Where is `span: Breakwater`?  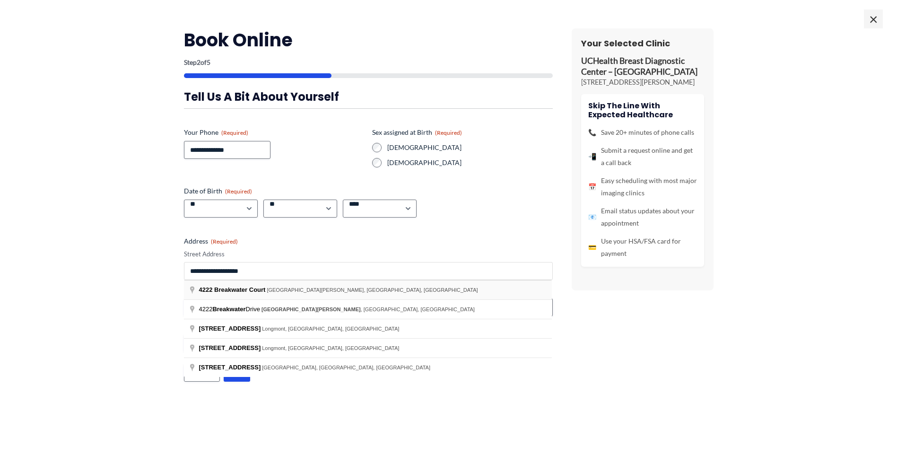
span: Breakwater is located at coordinates (229, 309).